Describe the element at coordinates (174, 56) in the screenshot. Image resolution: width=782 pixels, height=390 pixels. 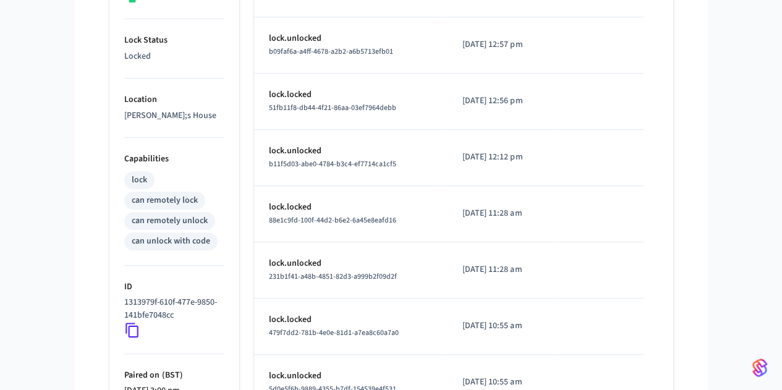
I see `p: Locked` at that location.